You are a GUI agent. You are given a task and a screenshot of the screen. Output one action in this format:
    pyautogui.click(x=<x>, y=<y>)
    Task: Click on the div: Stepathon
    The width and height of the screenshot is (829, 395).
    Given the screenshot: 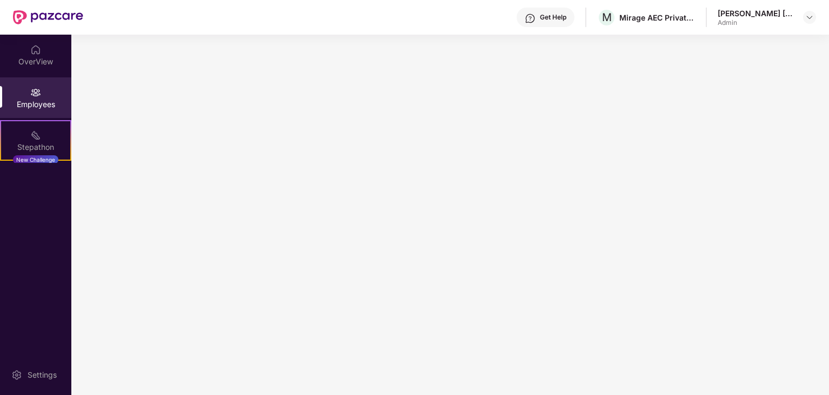 What is the action you would take?
    pyautogui.click(x=36, y=147)
    